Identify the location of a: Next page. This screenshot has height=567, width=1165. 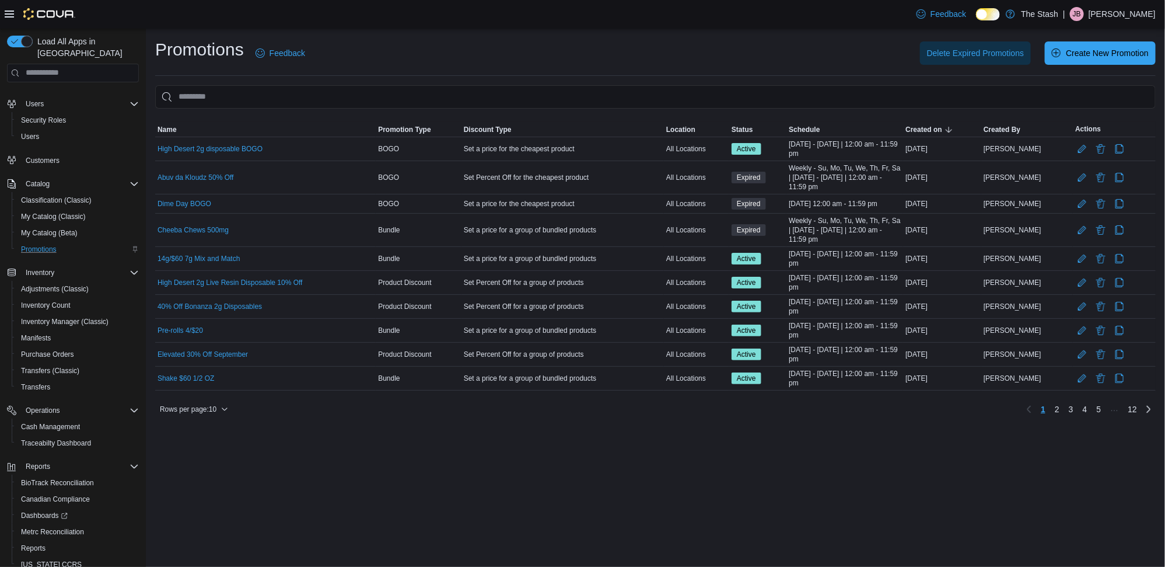
(1149, 409).